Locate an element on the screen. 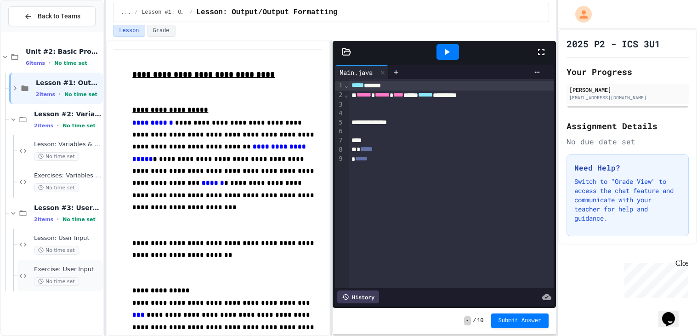 The height and width of the screenshot is (336, 697). span: Unit #2: Basic Programming Concepts is located at coordinates (63, 51).